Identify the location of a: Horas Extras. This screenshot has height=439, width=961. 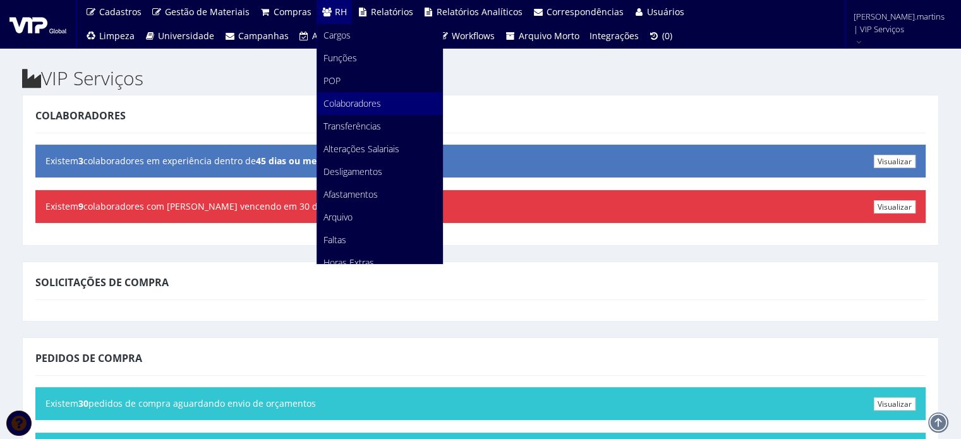
(380, 263).